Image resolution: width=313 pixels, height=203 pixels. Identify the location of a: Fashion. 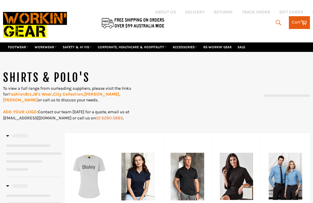
(17, 94).